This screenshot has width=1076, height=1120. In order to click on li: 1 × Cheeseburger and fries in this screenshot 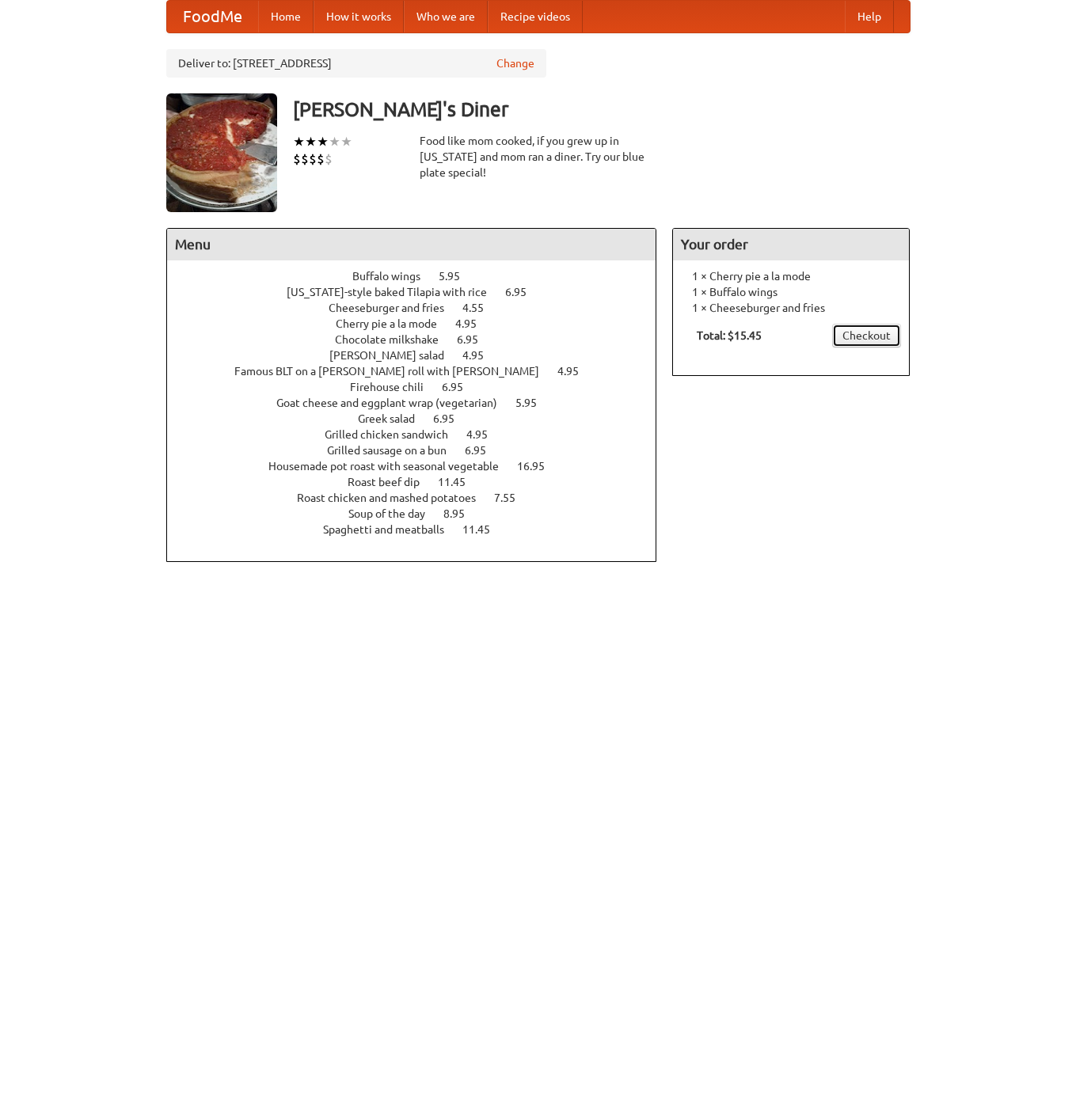, I will do `click(791, 308)`.